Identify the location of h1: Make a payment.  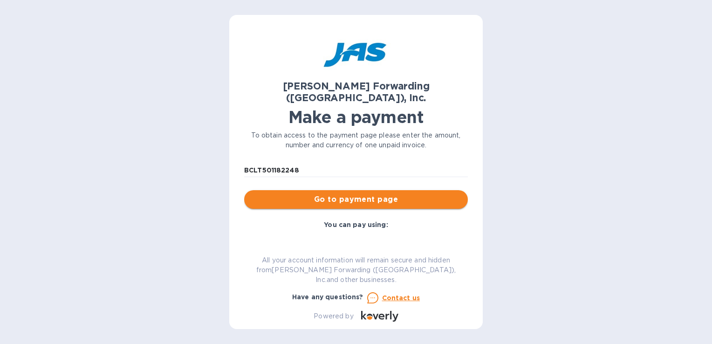
(356, 117).